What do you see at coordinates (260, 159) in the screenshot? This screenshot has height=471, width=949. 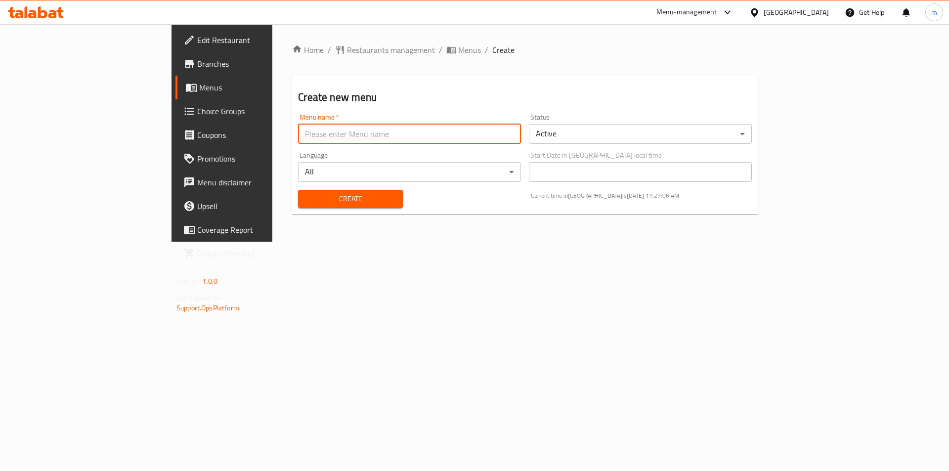 I see `span: Promotions` at bounding box center [260, 159].